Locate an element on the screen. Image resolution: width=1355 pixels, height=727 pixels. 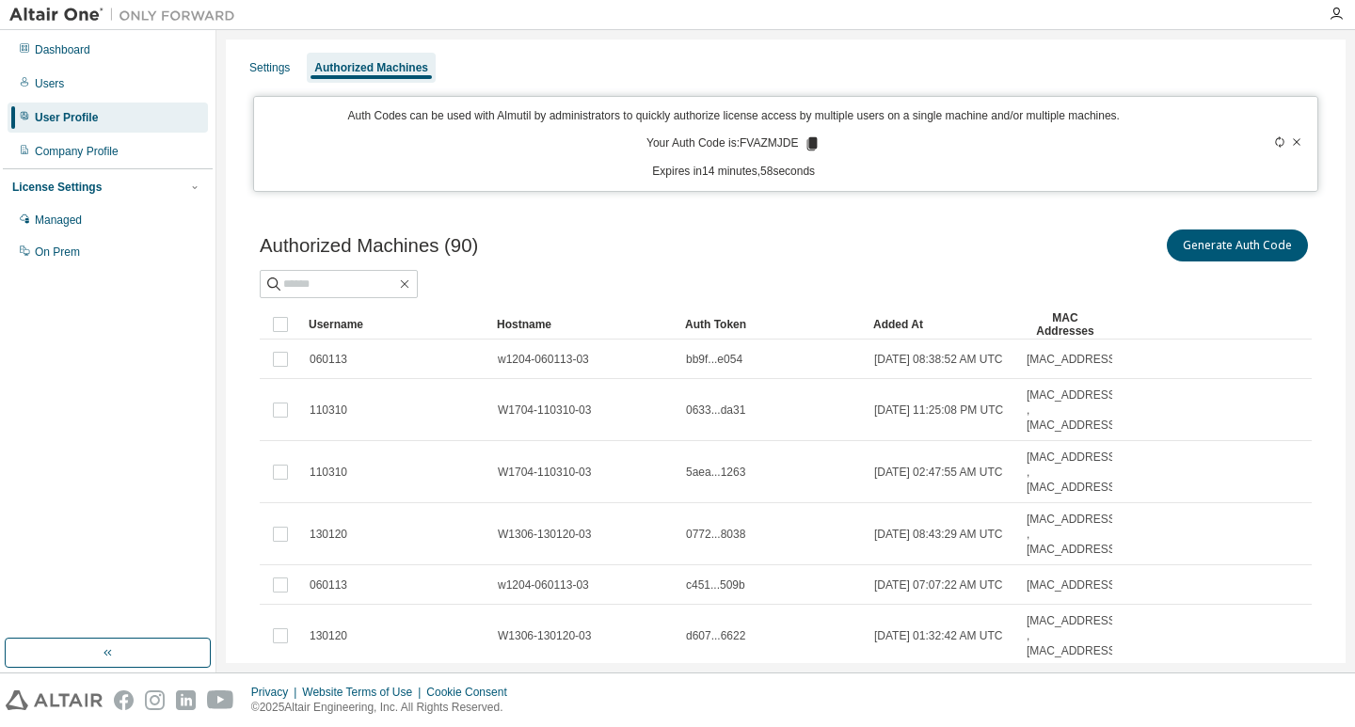
div: Added At is located at coordinates (942, 325).